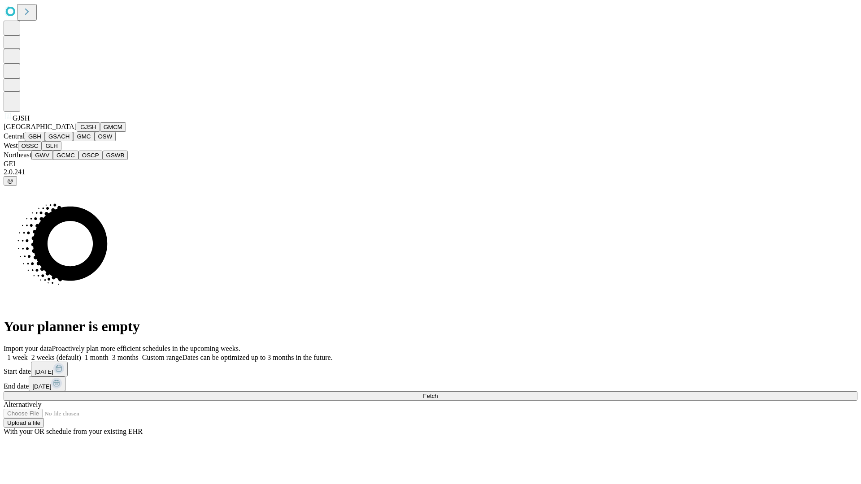 This screenshot has height=484, width=861. What do you see at coordinates (115, 155) in the screenshot?
I see `button: GSWB` at bounding box center [115, 155].